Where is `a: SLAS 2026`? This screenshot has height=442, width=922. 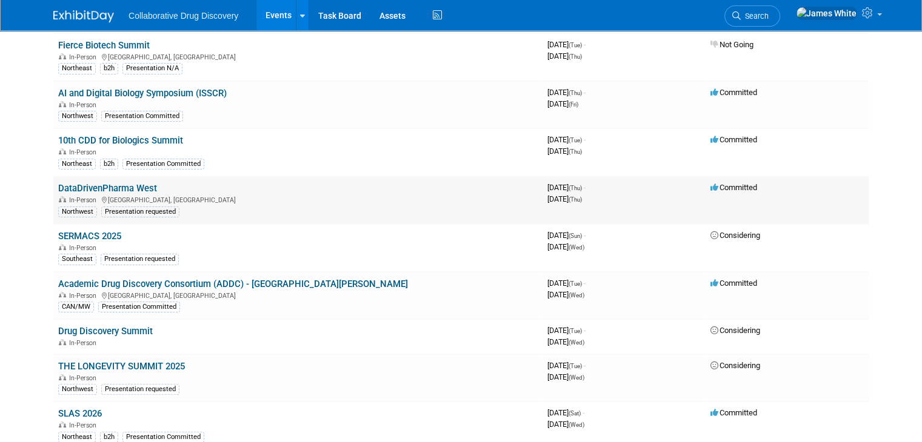 a: SLAS 2026 is located at coordinates (80, 414).